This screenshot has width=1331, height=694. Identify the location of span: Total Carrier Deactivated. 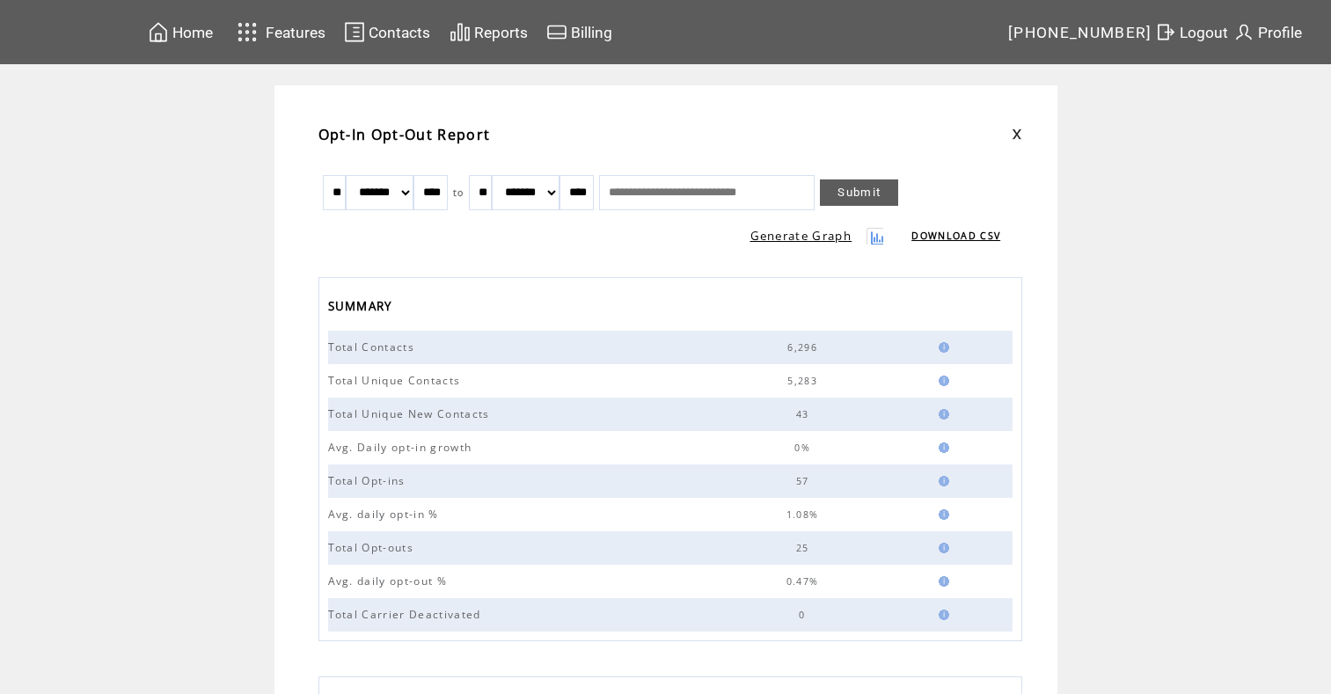
(406, 614).